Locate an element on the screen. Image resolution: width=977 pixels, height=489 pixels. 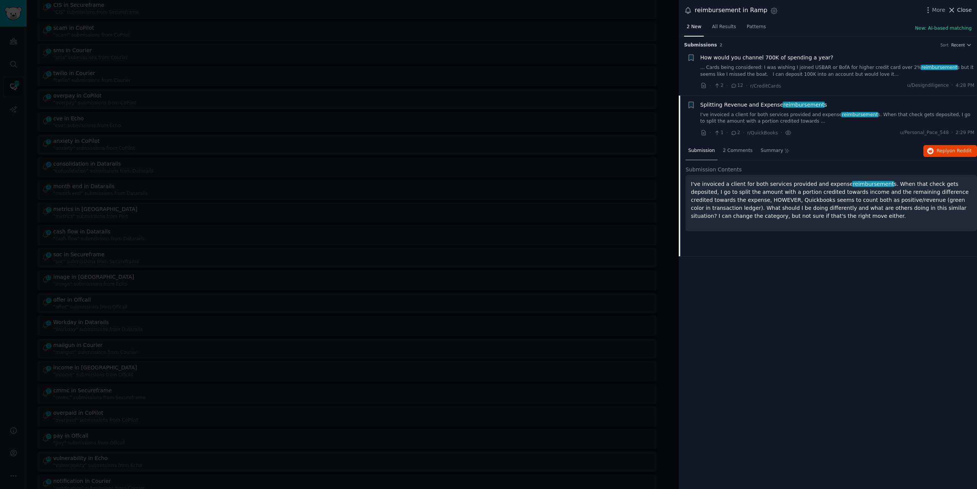
span: All Results is located at coordinates (724, 27).